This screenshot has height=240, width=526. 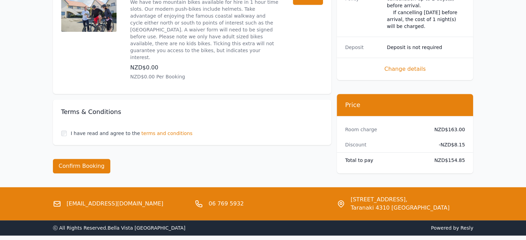 I want to click on h3: Price, so click(x=405, y=105).